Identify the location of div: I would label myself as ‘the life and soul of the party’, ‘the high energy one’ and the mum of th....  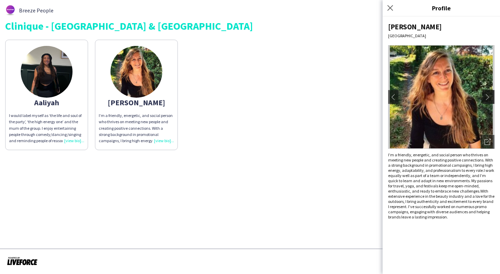
(47, 128).